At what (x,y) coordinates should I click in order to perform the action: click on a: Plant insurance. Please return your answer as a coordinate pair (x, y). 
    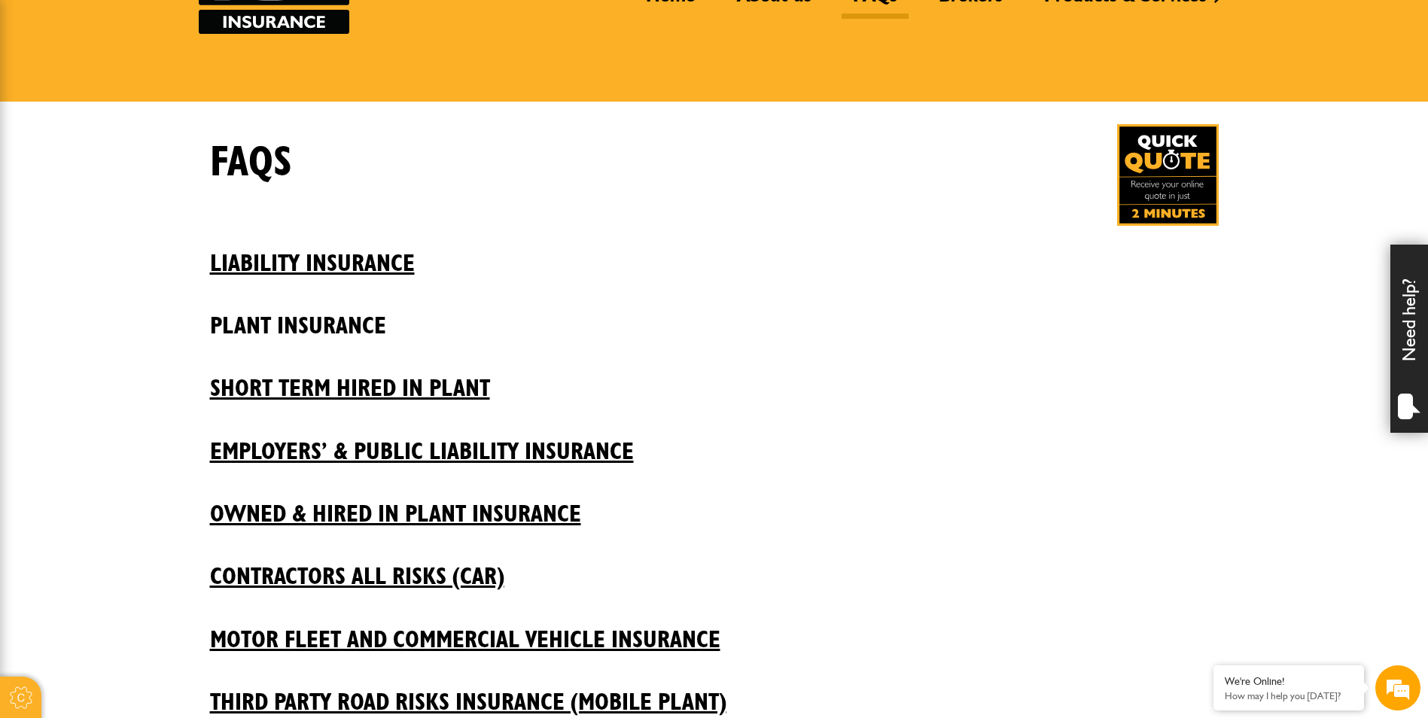
    Looking at the image, I should click on (714, 315).